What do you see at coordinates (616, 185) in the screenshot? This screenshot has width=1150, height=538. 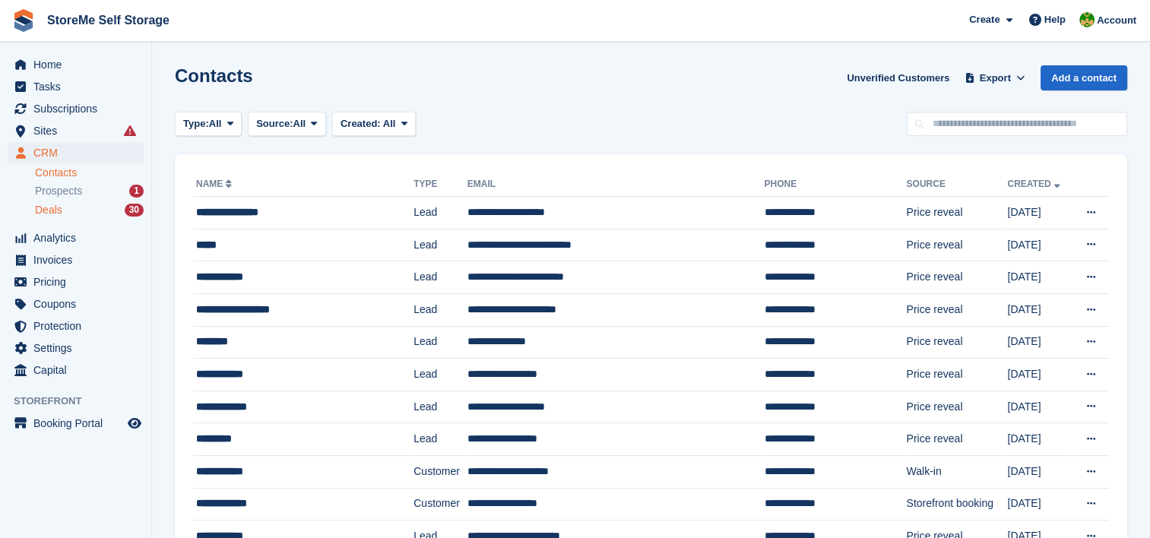 I see `th: Email` at bounding box center [616, 185].